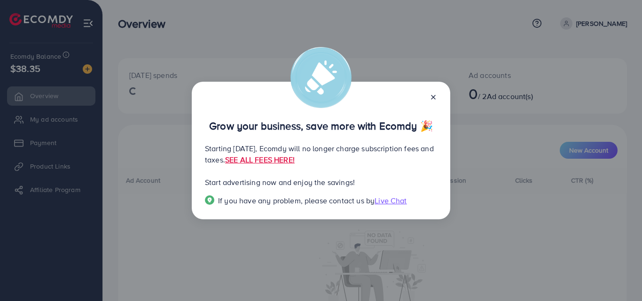 The image size is (642, 301). I want to click on img: Popup guide, so click(210, 200).